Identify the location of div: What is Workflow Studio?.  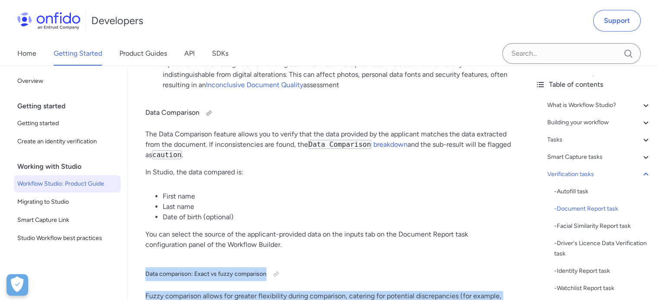
(599, 105).